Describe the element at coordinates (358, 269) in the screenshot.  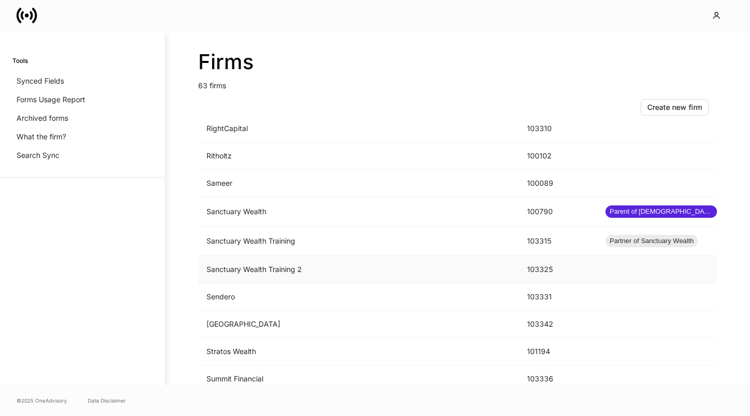
I see `td: Sanctuary Wealth Training 2` at that location.